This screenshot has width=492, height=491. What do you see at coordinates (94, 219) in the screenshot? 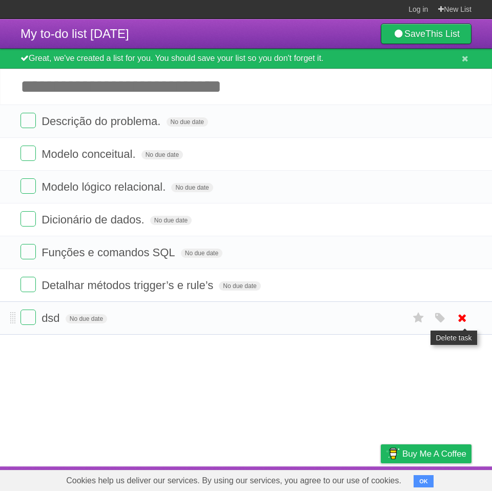
I see `span: Dicionário de dados.` at bounding box center [94, 219].